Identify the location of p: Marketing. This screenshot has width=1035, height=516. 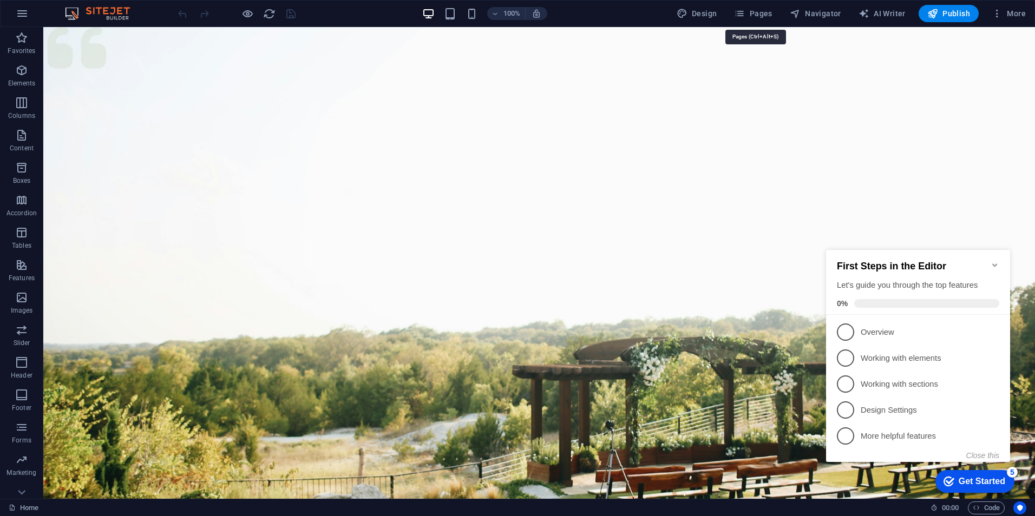
(21, 473).